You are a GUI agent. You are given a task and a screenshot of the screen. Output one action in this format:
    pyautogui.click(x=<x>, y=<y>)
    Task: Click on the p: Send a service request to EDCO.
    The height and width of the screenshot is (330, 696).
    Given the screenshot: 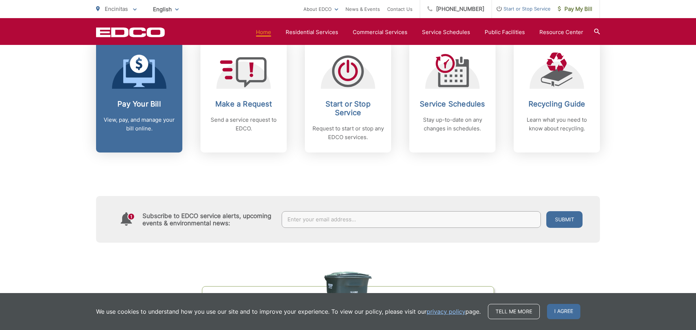 What is the action you would take?
    pyautogui.click(x=244, y=124)
    